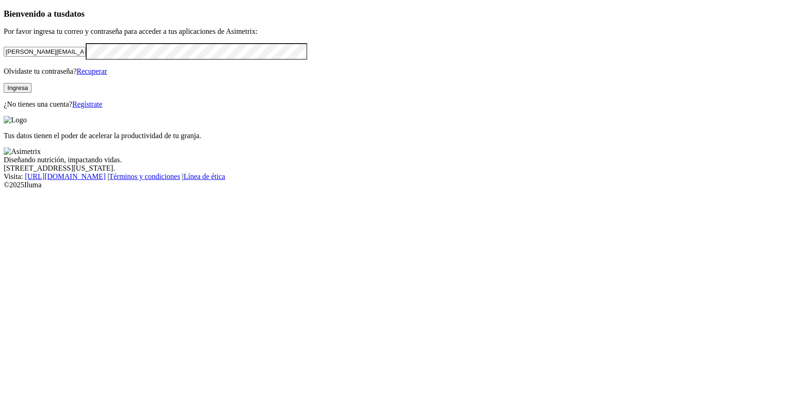 This screenshot has width=791, height=395. I want to click on div: Diseñando nutrición, impactando vidas., so click(395, 160).